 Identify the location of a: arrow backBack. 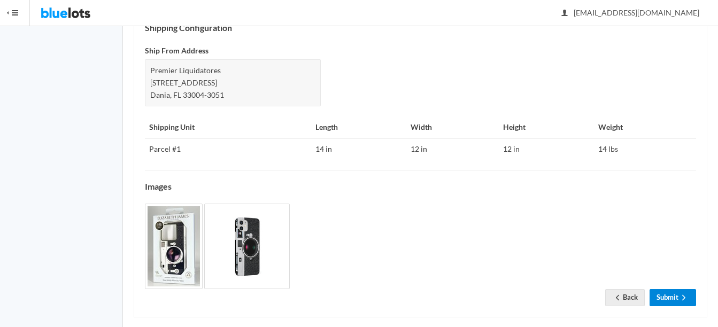
(625, 297).